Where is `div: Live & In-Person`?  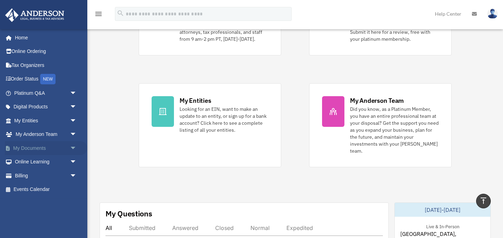 div: Live & In-Person is located at coordinates (442, 226).